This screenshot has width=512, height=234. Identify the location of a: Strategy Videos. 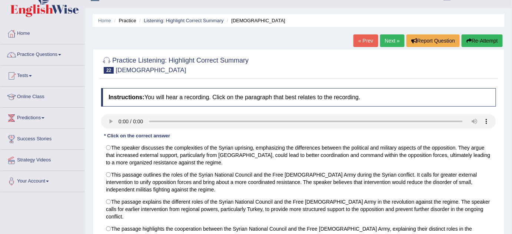
(43, 159).